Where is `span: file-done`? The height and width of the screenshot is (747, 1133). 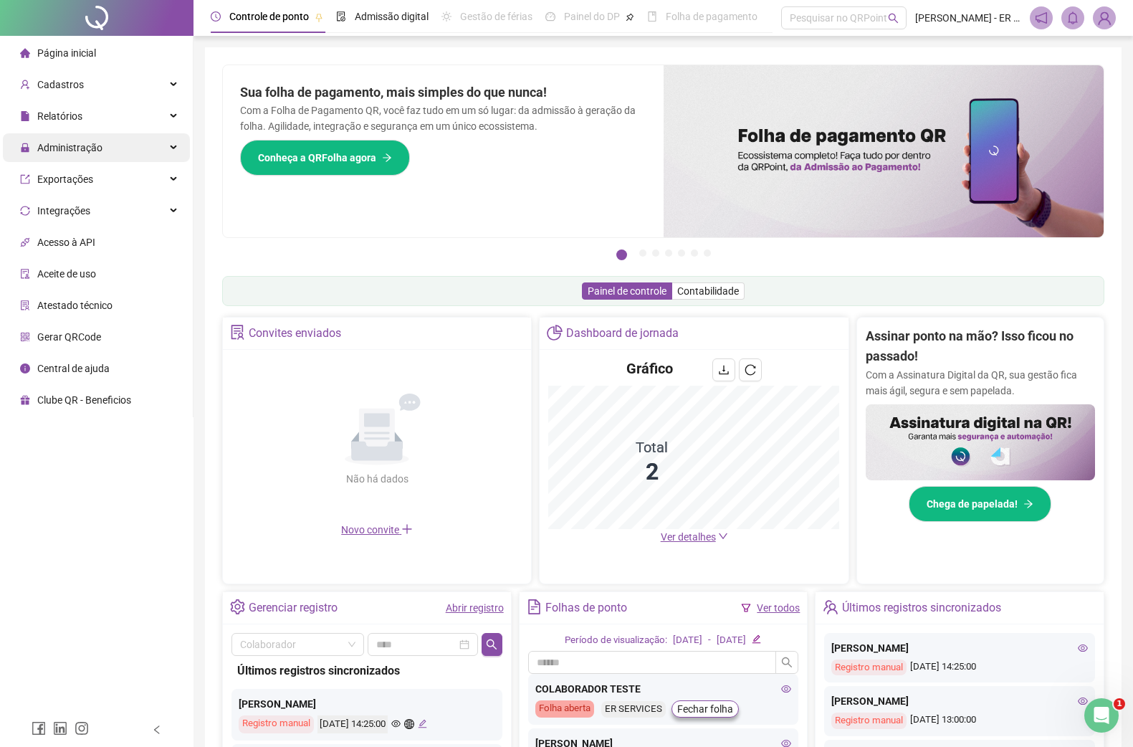 span: file-done is located at coordinates (341, 16).